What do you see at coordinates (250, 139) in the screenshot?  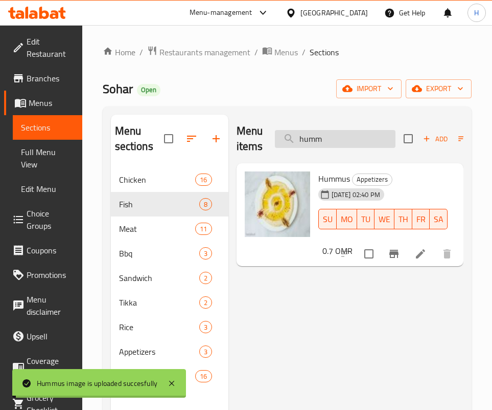 I see `h2: Menu items` at bounding box center [250, 139].